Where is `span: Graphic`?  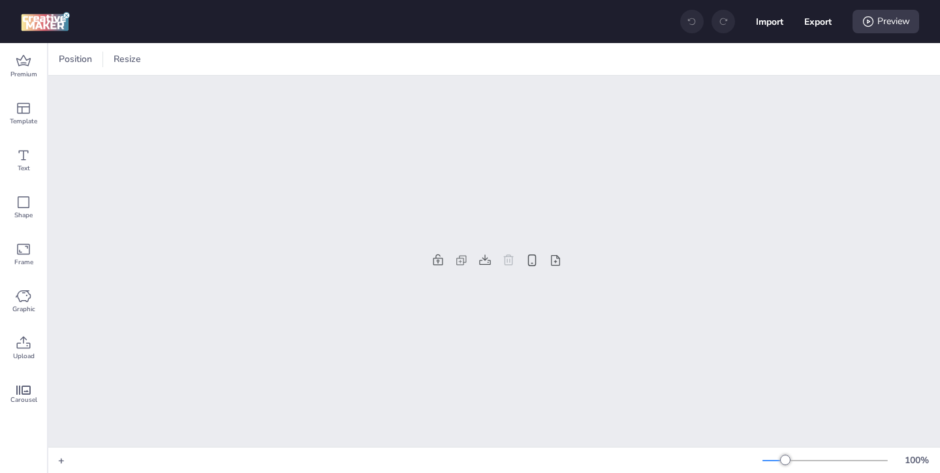
span: Graphic is located at coordinates (23, 309).